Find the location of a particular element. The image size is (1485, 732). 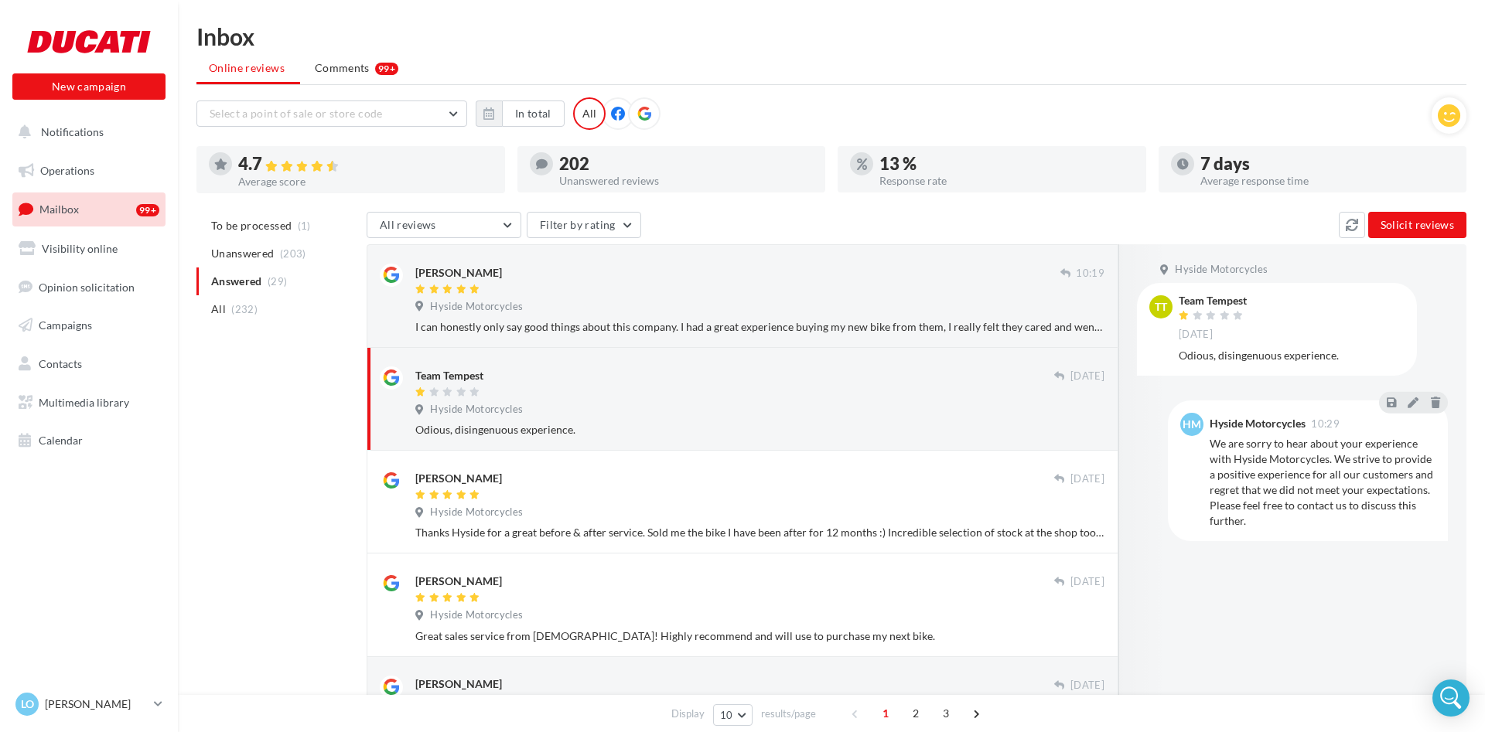

span: 1 is located at coordinates (885, 714).